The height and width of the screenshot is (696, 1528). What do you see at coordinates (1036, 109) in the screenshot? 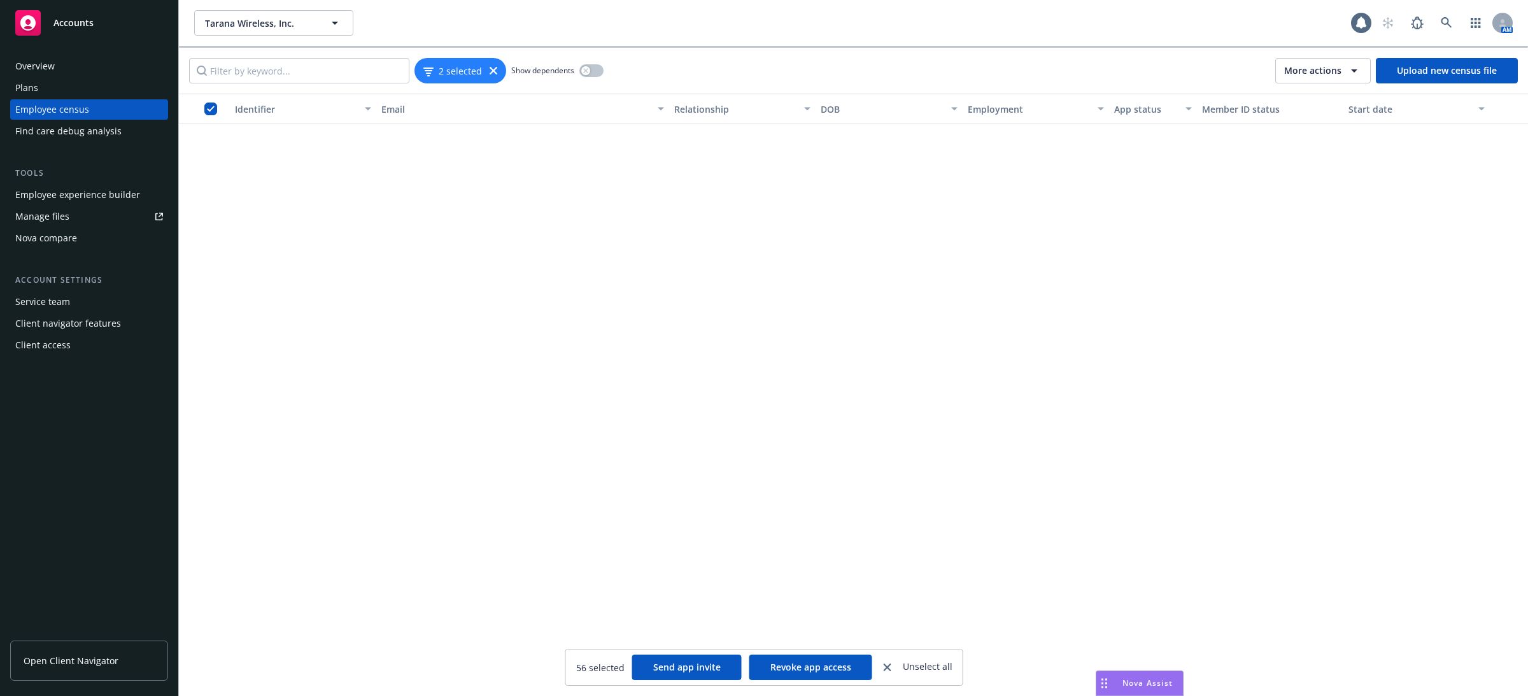
I see `button: Employment` at bounding box center [1036, 109].